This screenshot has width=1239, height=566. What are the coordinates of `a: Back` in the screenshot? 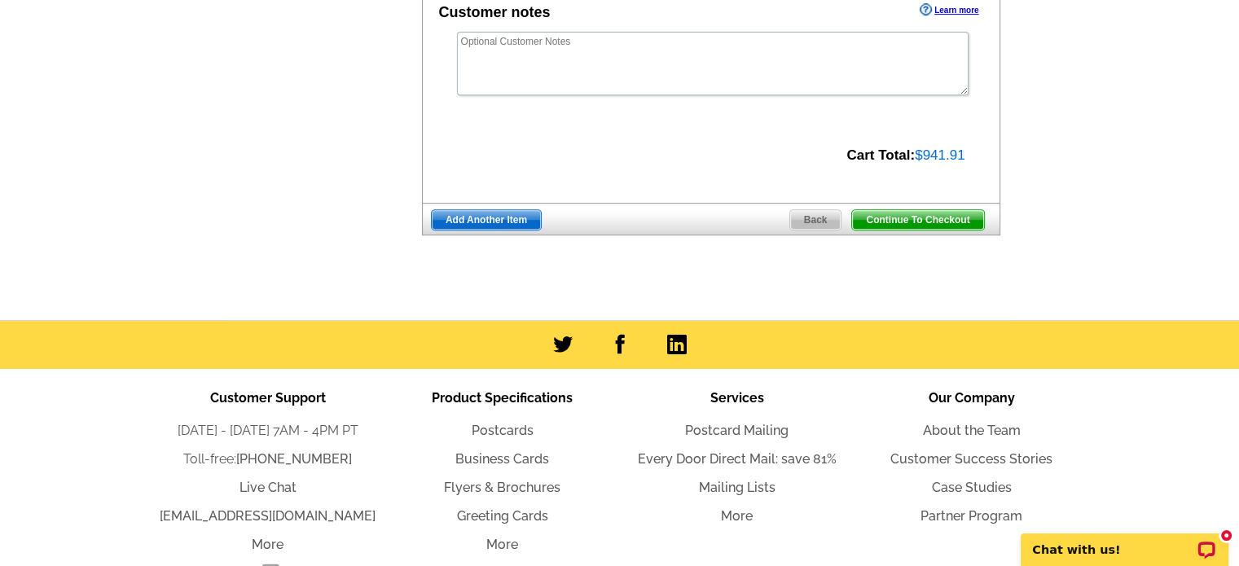 It's located at (815, 220).